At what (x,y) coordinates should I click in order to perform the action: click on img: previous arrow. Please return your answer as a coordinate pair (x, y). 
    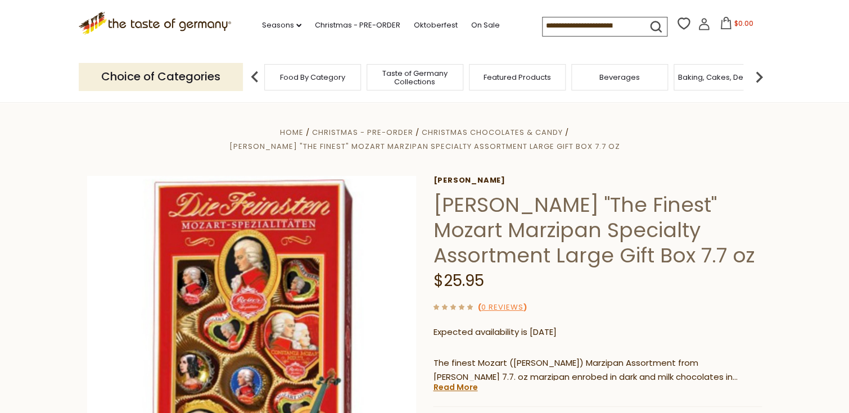
    Looking at the image, I should click on (255, 77).